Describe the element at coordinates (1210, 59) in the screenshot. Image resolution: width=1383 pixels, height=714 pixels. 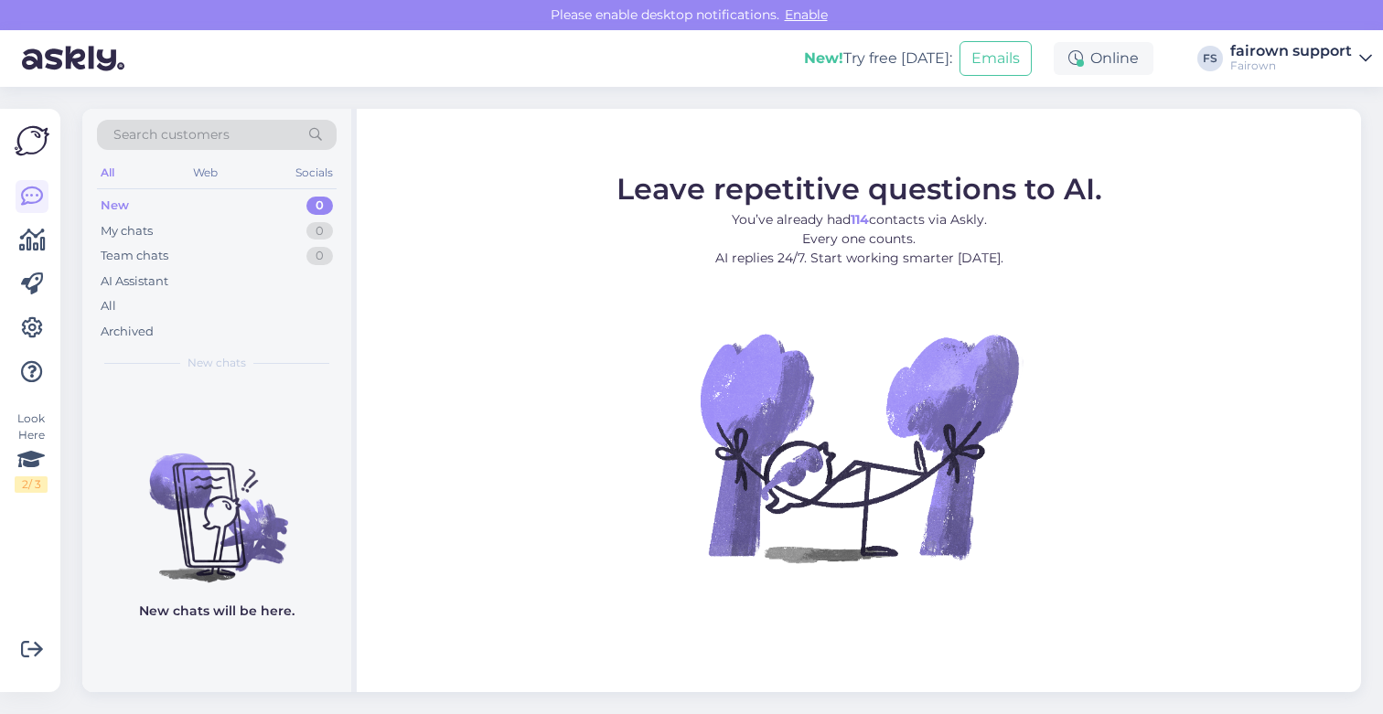
I see `div: FS` at that location.